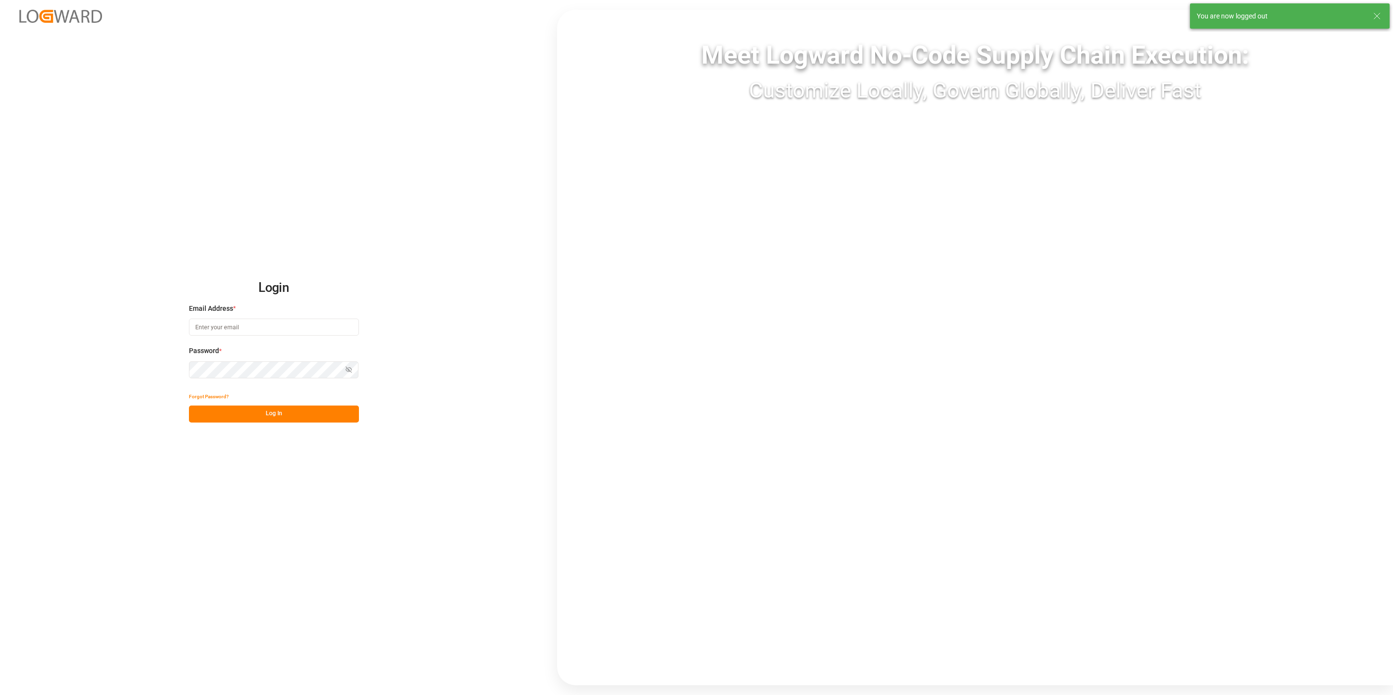  Describe the element at coordinates (211, 308) in the screenshot. I see `span: Email Address` at that location.